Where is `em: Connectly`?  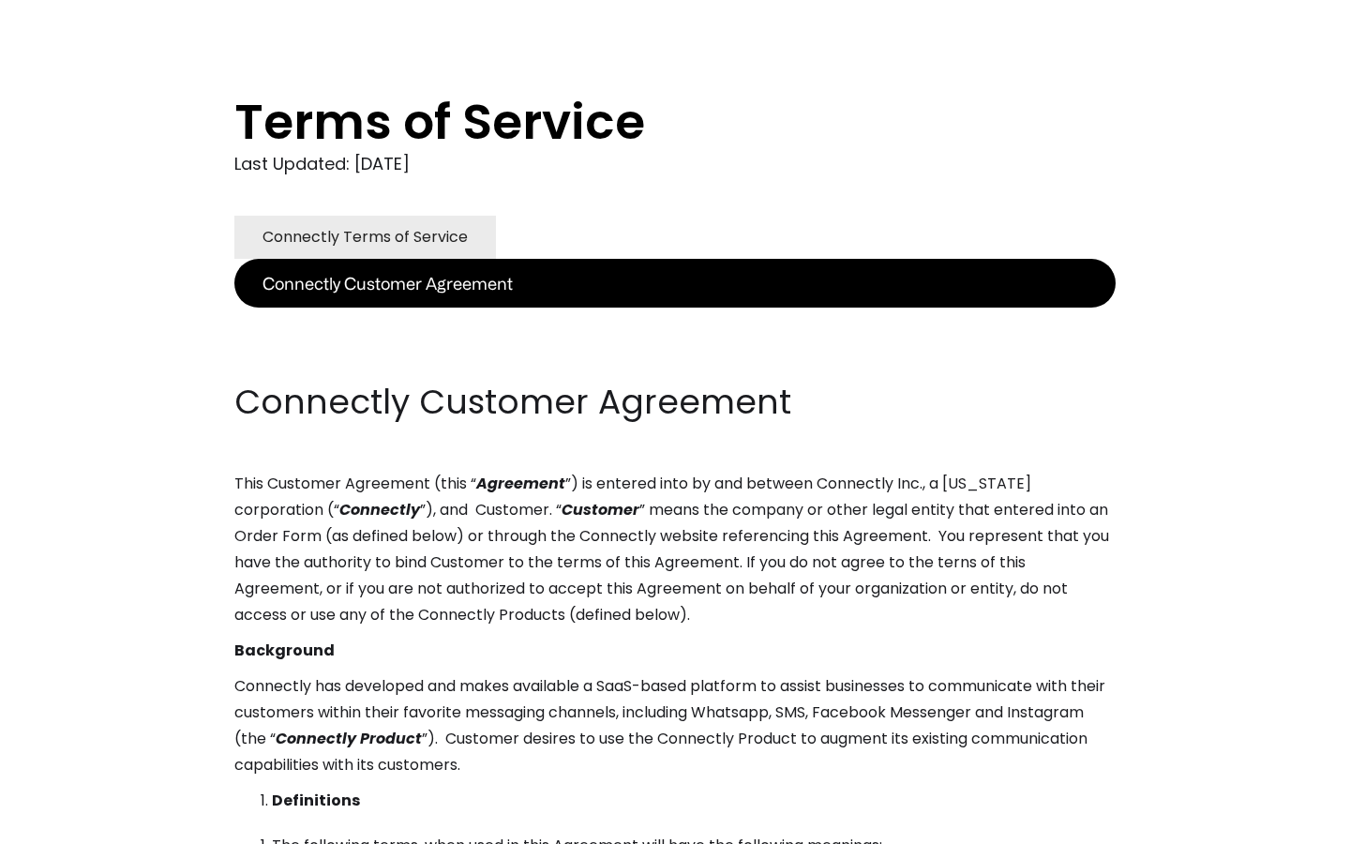 em: Connectly is located at coordinates (380, 509).